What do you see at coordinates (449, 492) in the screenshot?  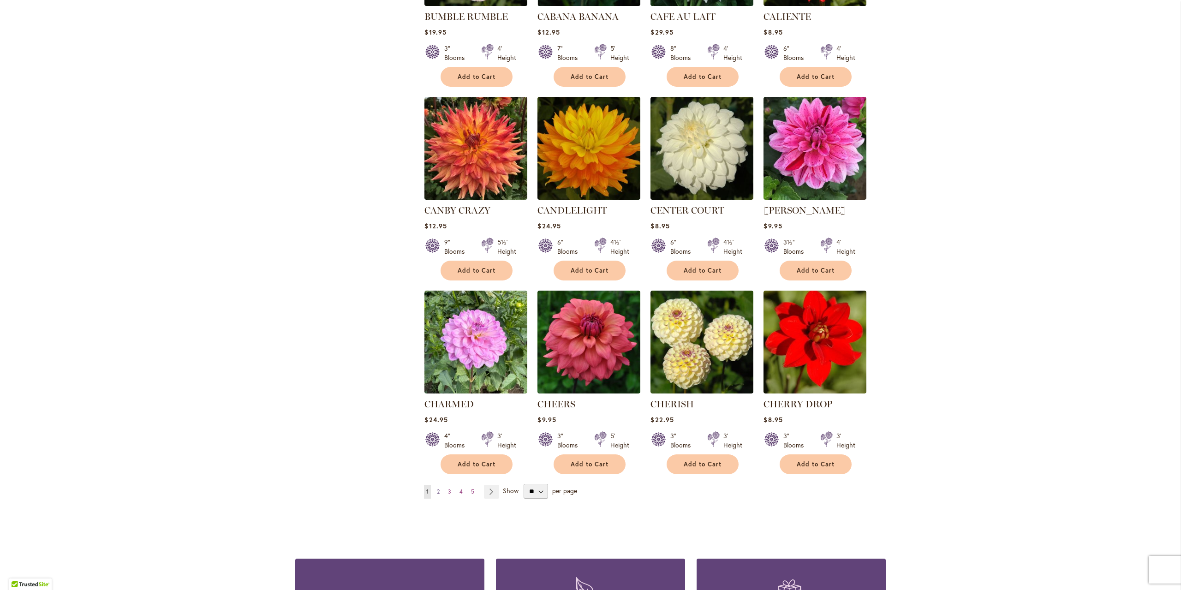 I see `a: 3` at bounding box center [449, 492].